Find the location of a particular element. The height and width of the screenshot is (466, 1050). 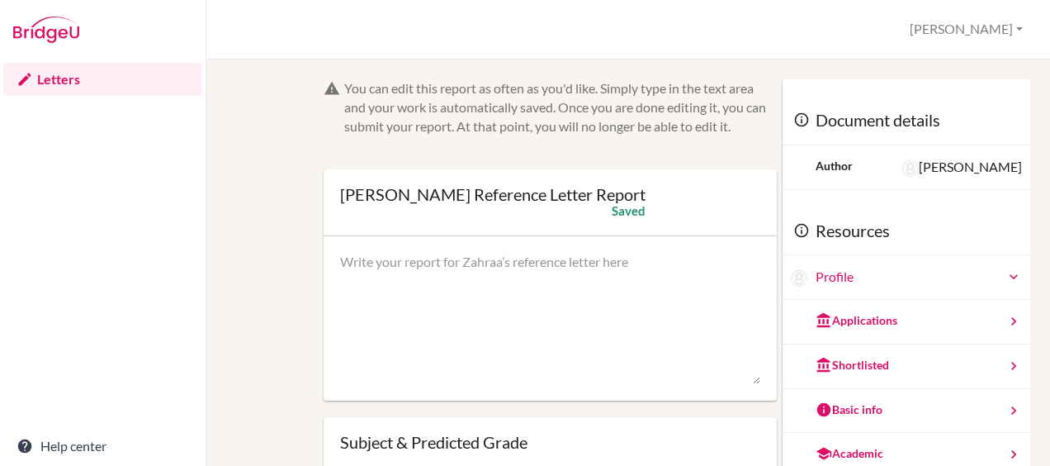

a: Applications is located at coordinates (907, 322).